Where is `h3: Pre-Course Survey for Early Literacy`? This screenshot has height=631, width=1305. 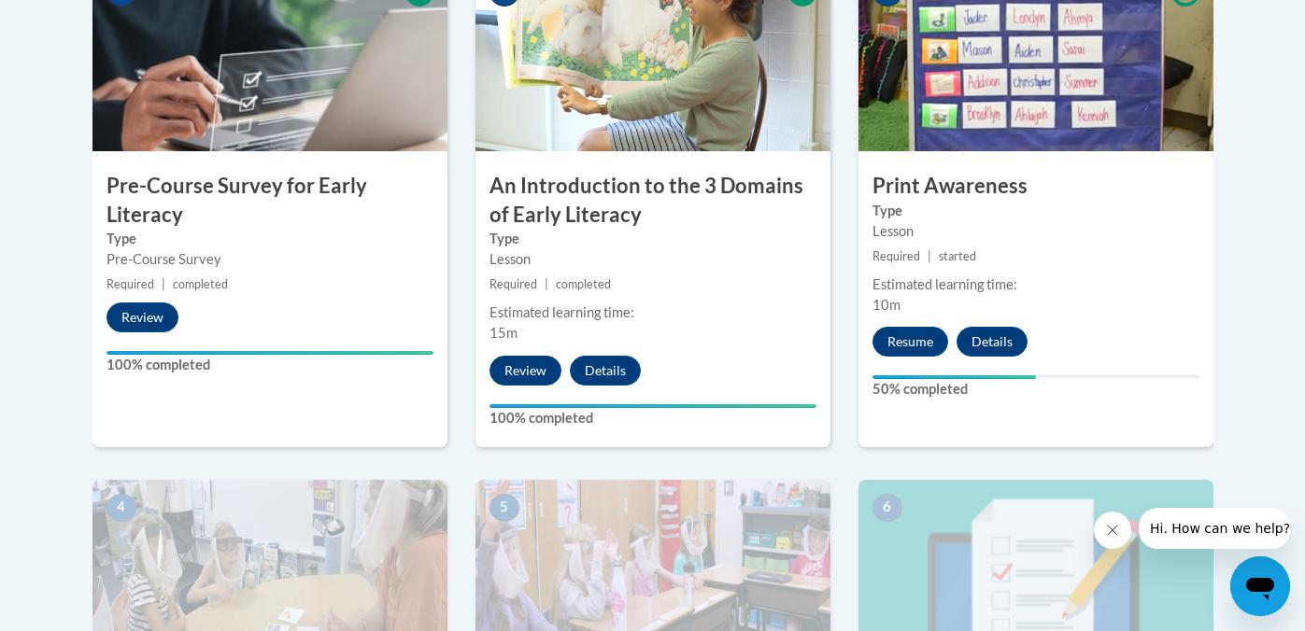 h3: Pre-Course Survey for Early Literacy is located at coordinates (270, 201).